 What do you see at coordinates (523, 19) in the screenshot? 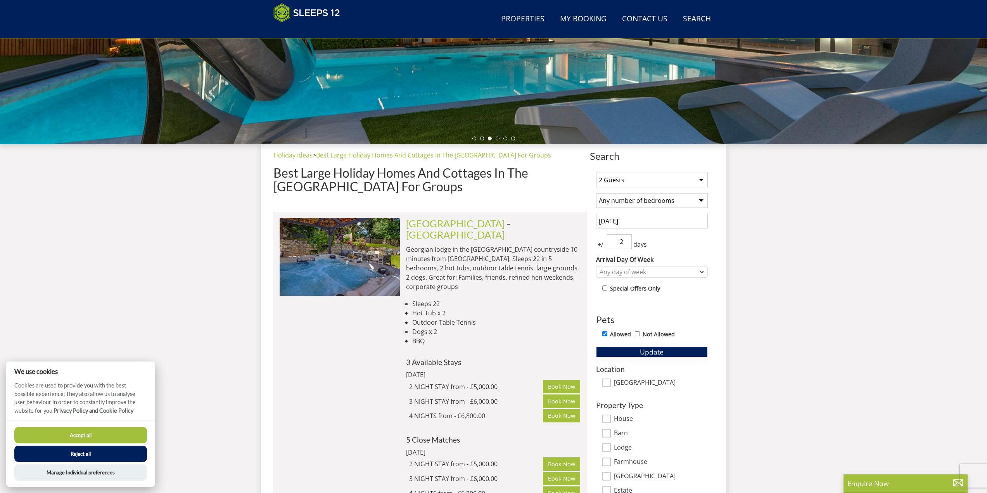
I see `a: Properties` at bounding box center [523, 19].